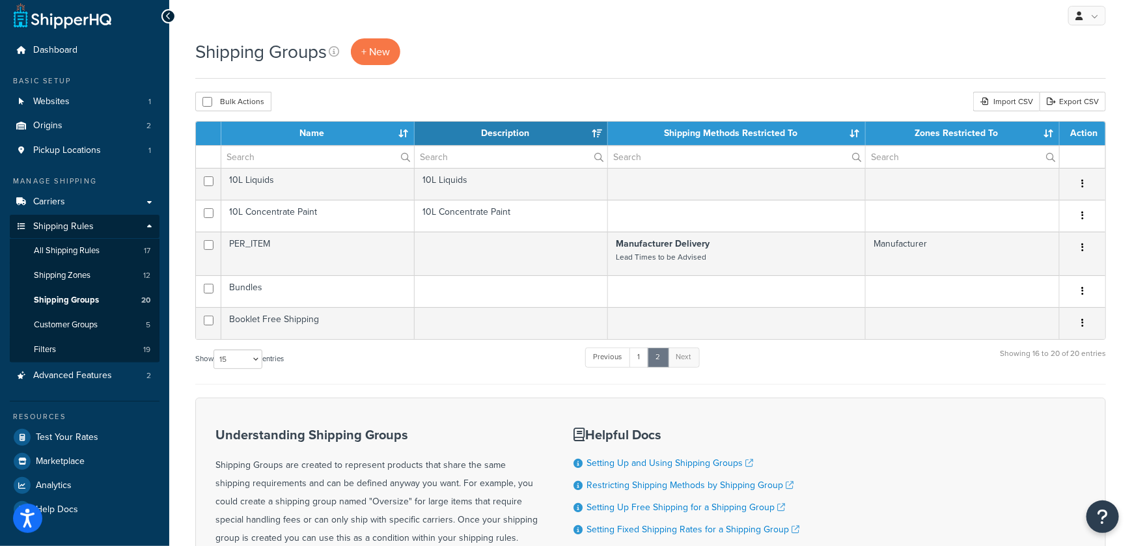 This screenshot has height=546, width=1132. Describe the element at coordinates (963, 133) in the screenshot. I see `th: Zones Restricted To: activate to sort column ascending` at that location.